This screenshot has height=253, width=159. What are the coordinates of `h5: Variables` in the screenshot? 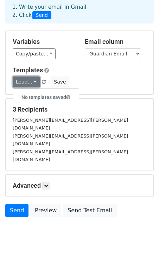 It's located at (43, 42).